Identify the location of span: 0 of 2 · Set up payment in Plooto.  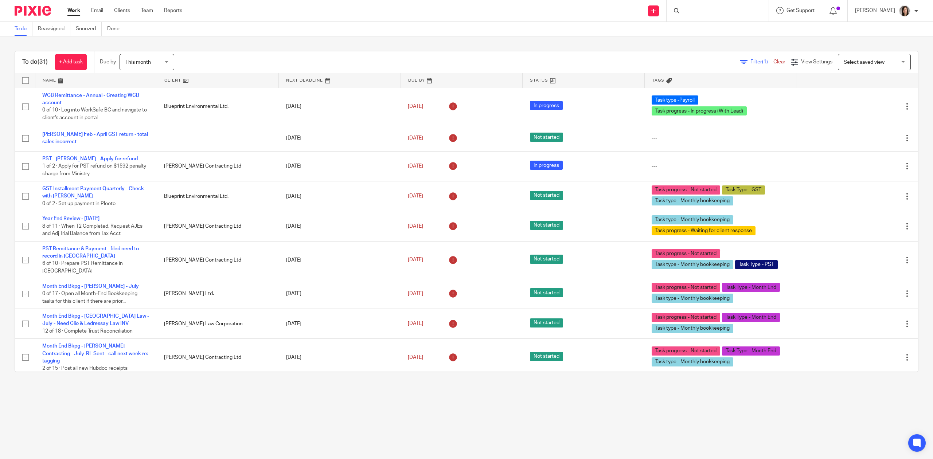
(79, 204).